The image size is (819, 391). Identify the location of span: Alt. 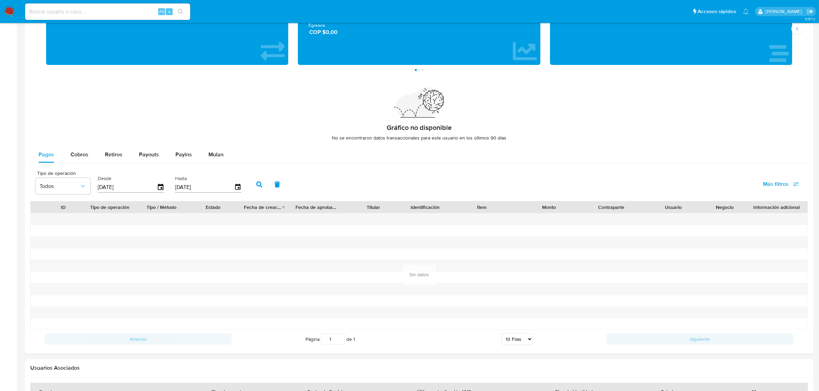
(162, 11).